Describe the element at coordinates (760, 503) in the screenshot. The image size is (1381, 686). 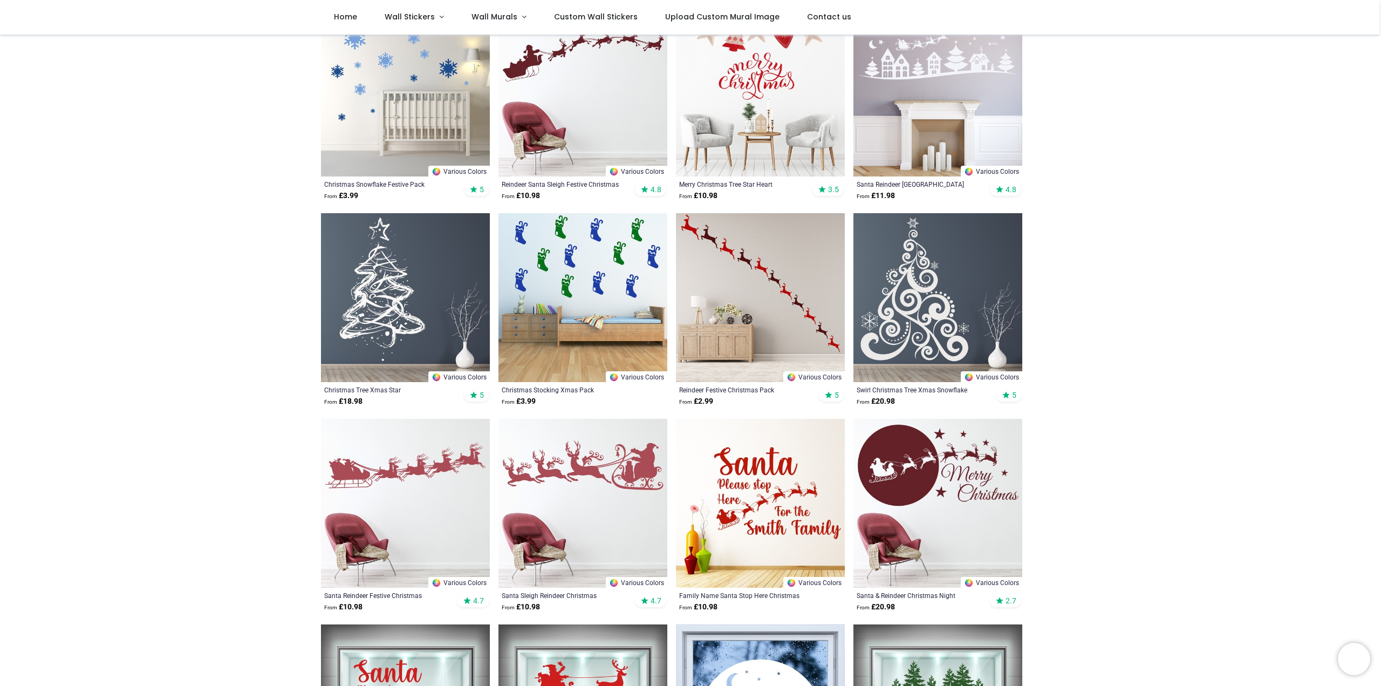
I see `img: Personalised Family Name Santa Stop Here Christmas Wall Sticker` at that location.